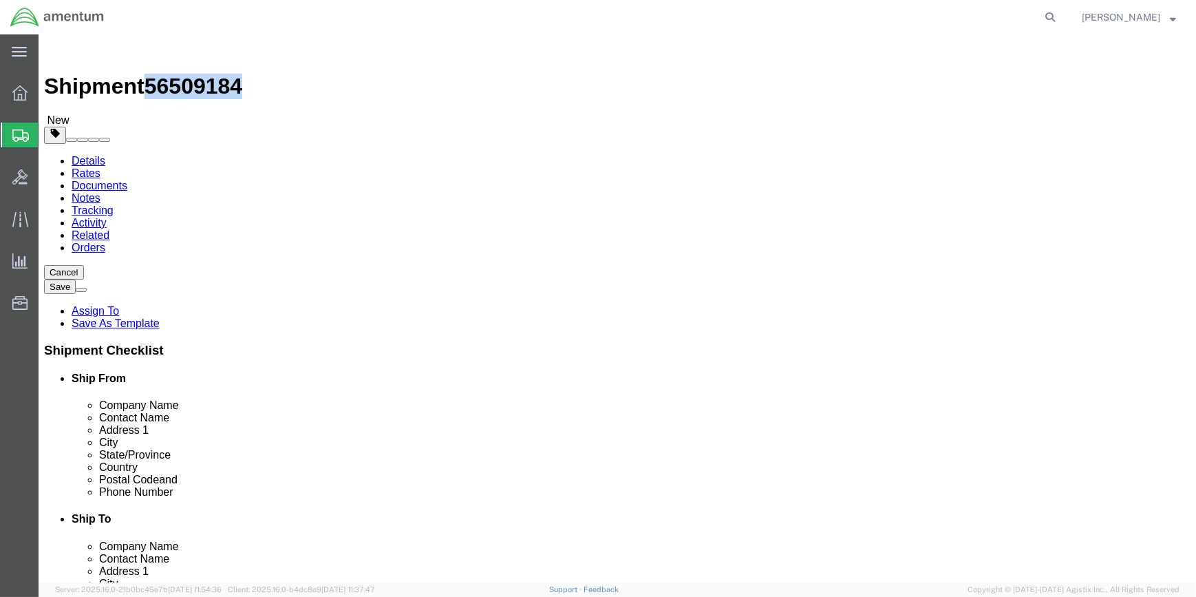 This screenshot has height=597, width=1196. What do you see at coordinates (301, 589) in the screenshot?
I see `span: Client: 2025.16.0-b4dc8a9` at bounding box center [301, 589].